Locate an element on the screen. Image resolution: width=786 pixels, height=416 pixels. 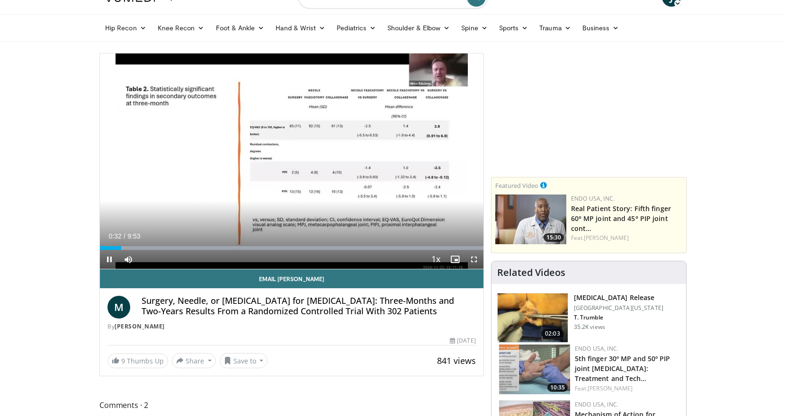
a: Shoulder & Elbow is located at coordinates (419, 28).